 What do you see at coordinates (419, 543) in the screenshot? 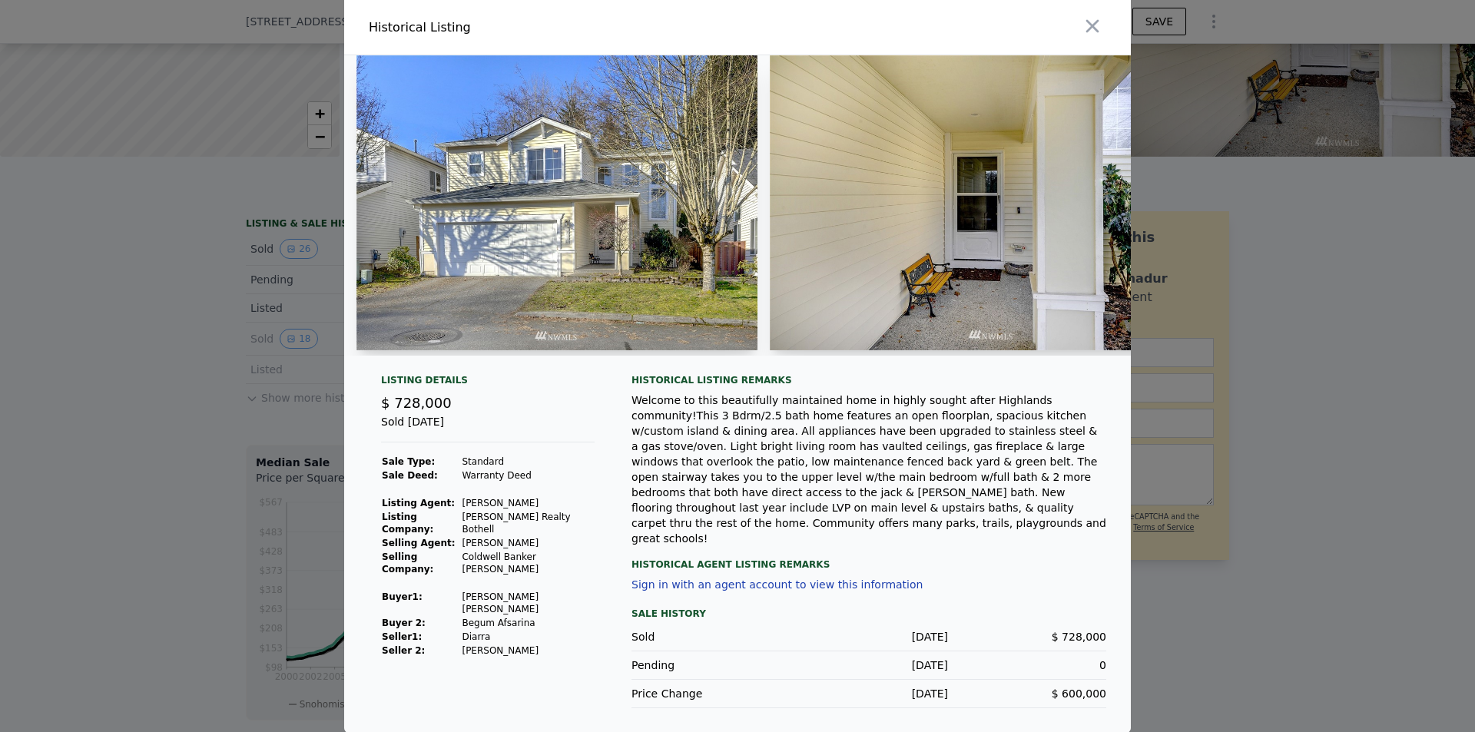
I see `strong: Selling Agent:` at bounding box center [419, 543].